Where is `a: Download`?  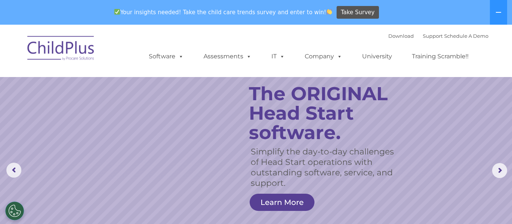
a: Download is located at coordinates (401, 36).